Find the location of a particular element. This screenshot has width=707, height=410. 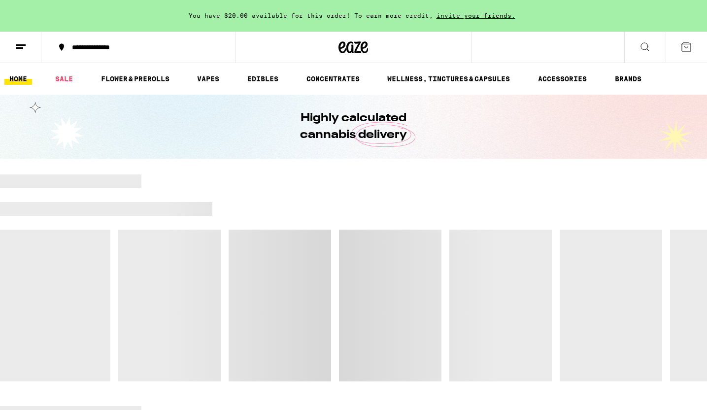

a: VAPES is located at coordinates (208, 79).